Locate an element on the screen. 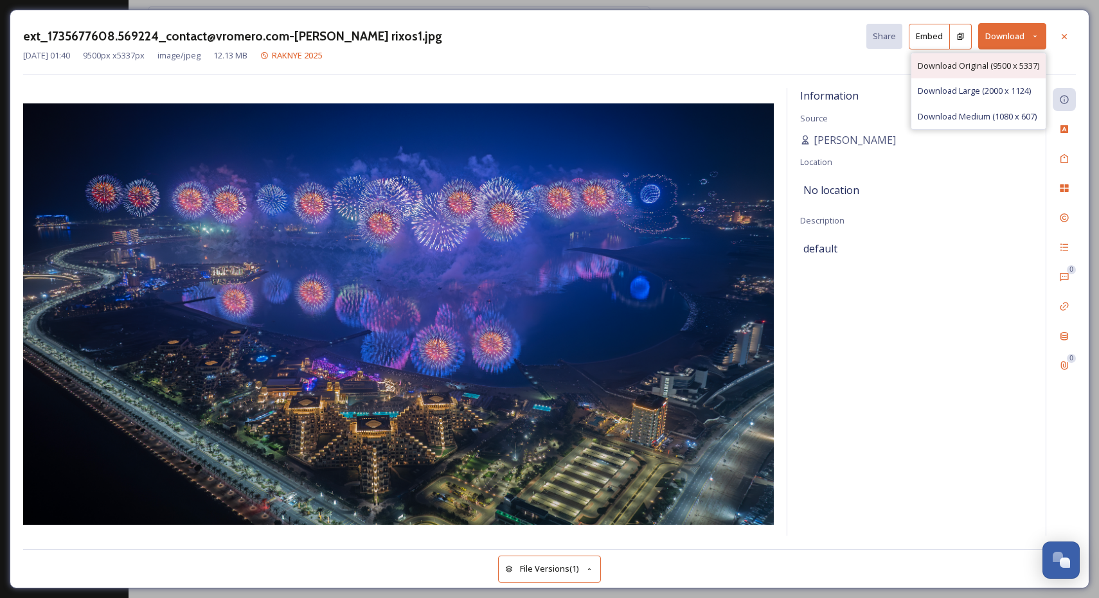 The image size is (1099, 598). span: Location is located at coordinates (816, 162).